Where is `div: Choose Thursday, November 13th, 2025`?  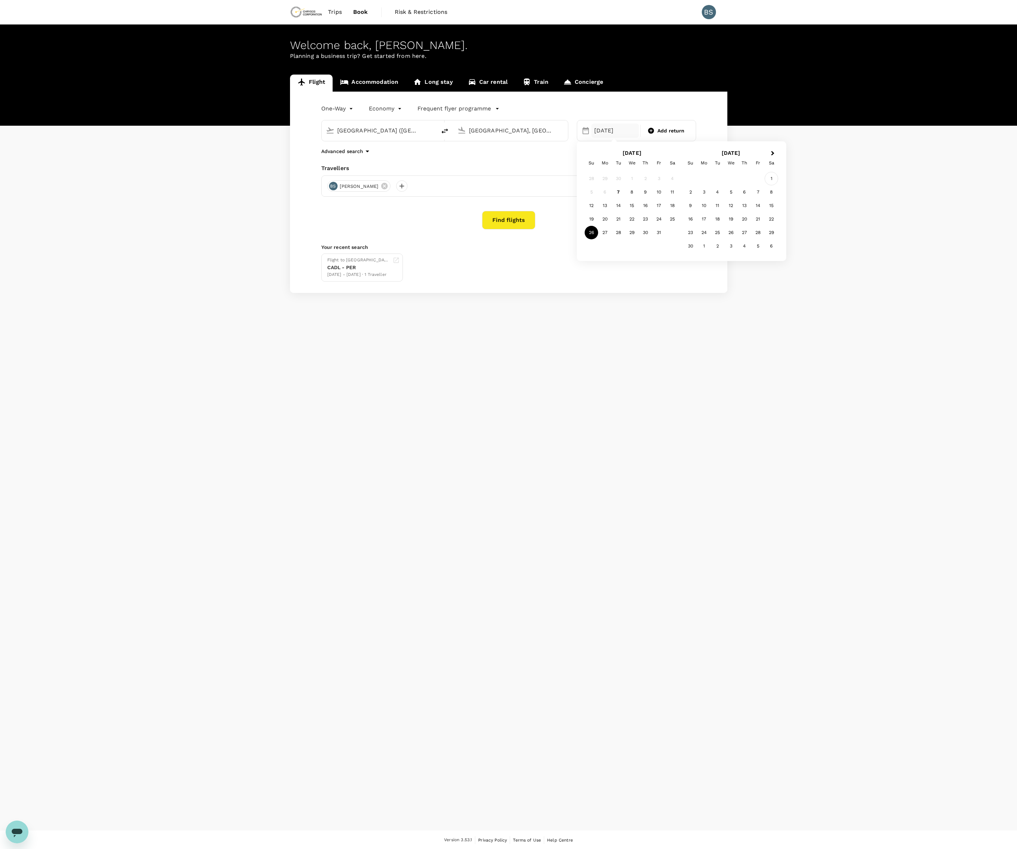 div: Choose Thursday, November 13th, 2025 is located at coordinates (744, 205).